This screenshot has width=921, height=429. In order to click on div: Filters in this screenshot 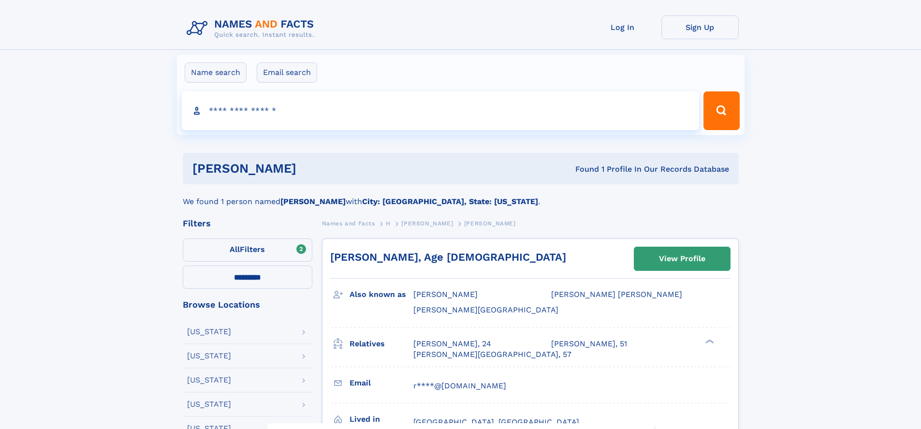, I will do `click(248, 223)`.